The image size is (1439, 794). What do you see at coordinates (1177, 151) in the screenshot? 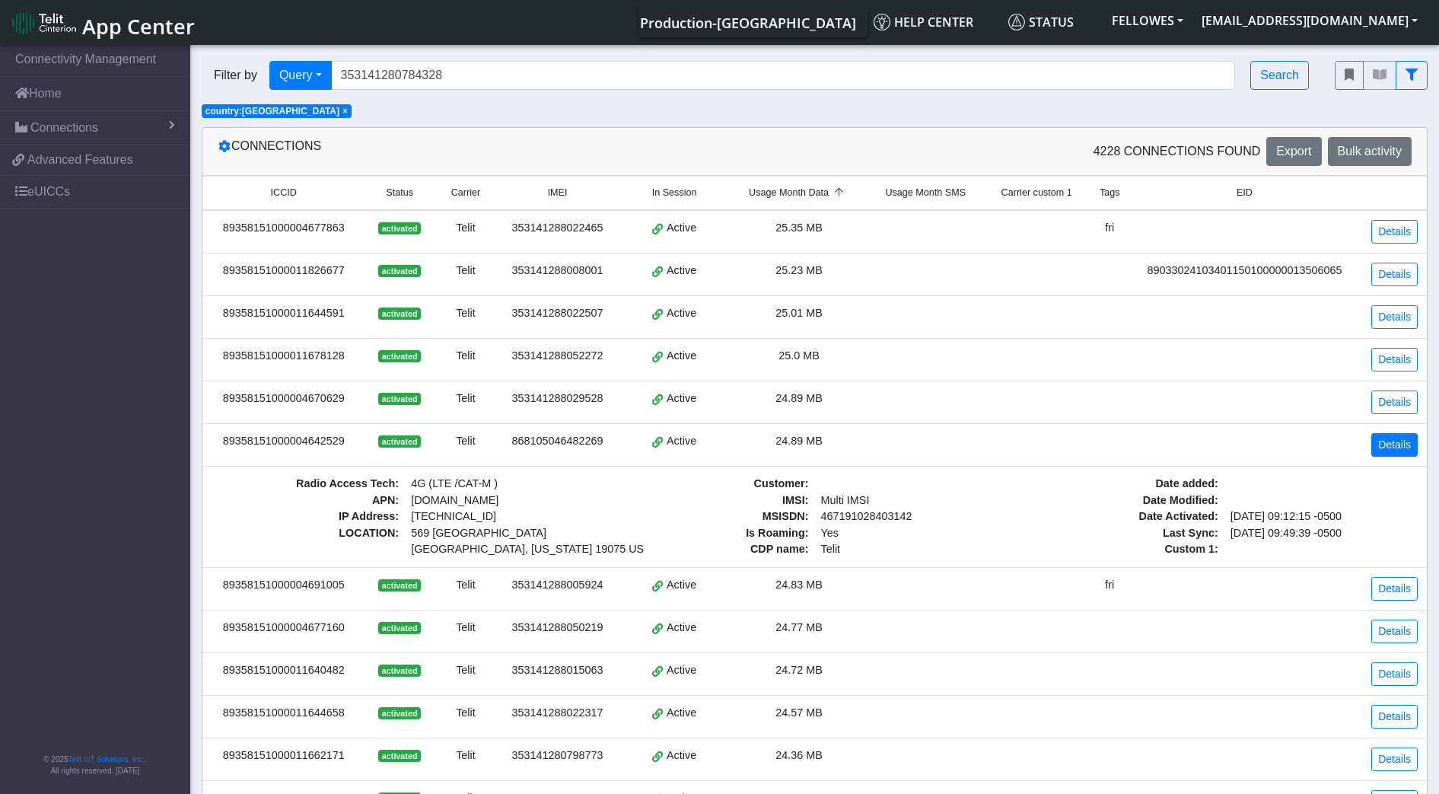
I see `span: 4228 Connections found` at bounding box center [1177, 151].